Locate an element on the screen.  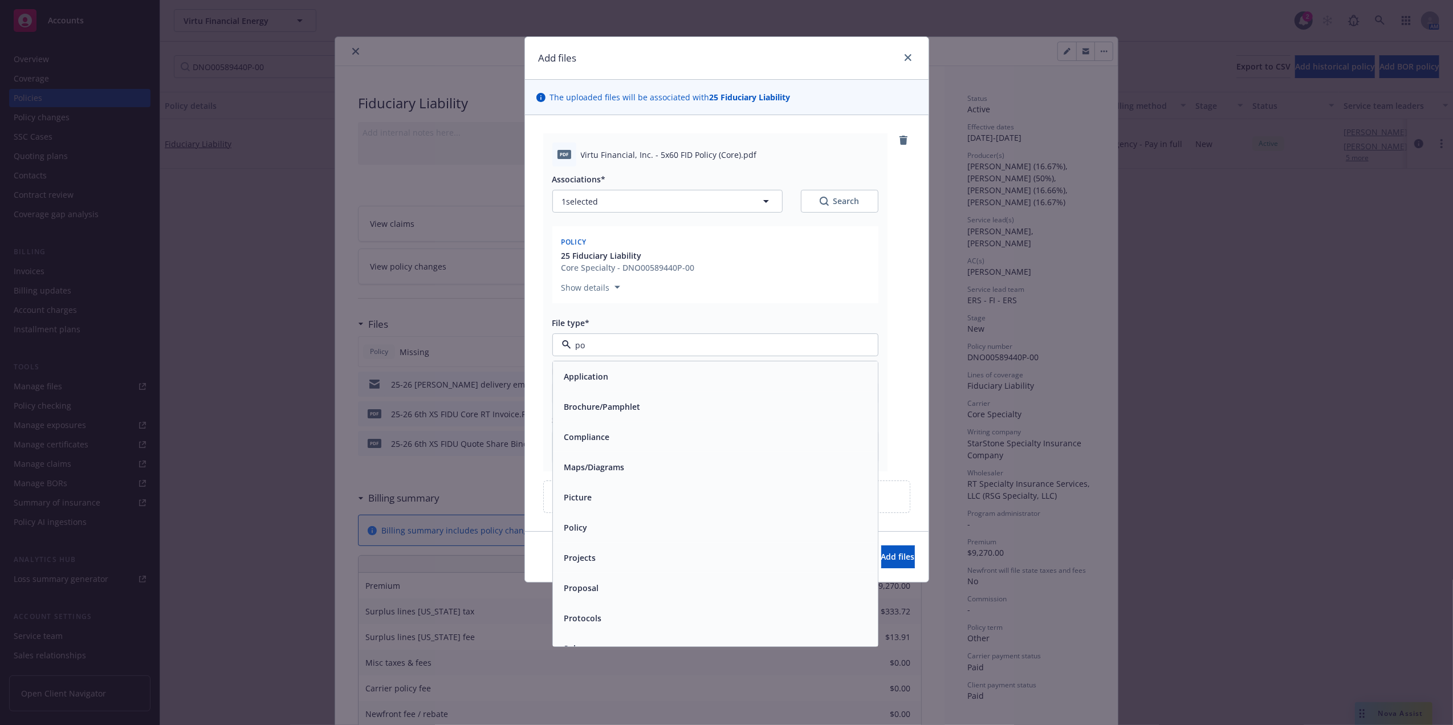
span: Application is located at coordinates (587, 376).